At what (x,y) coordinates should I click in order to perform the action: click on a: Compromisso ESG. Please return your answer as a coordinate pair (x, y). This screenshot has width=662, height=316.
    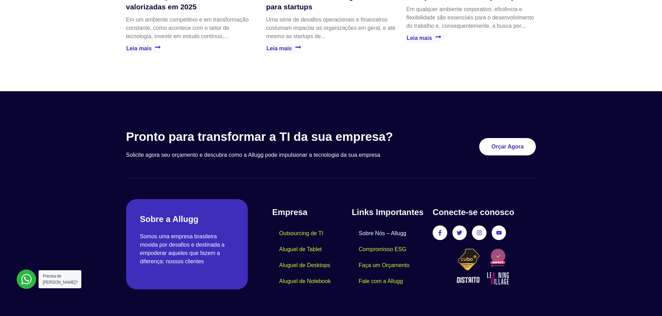
    Looking at the image, I should click on (382, 250).